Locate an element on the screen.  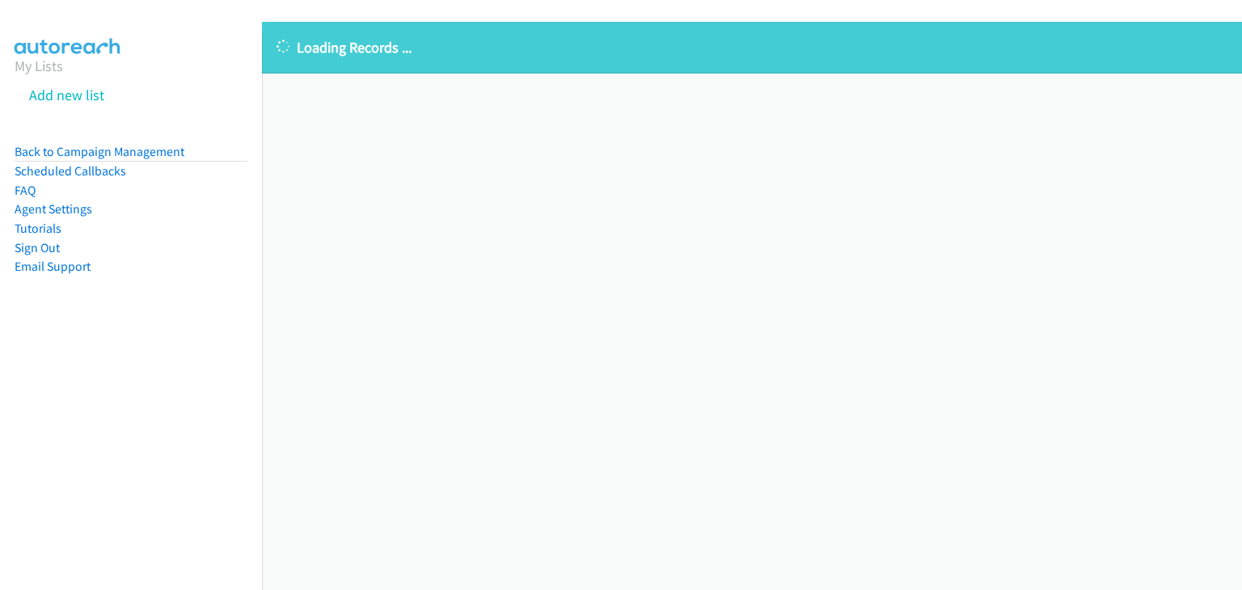
a: Email Support is located at coordinates (53, 266).